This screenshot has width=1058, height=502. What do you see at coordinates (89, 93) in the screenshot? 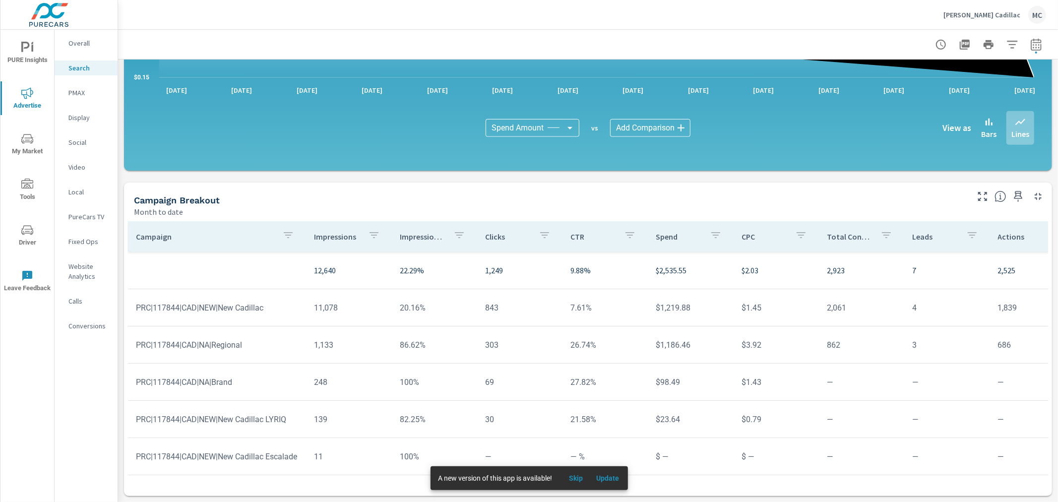
I see `p: PMAX` at bounding box center [89, 93].